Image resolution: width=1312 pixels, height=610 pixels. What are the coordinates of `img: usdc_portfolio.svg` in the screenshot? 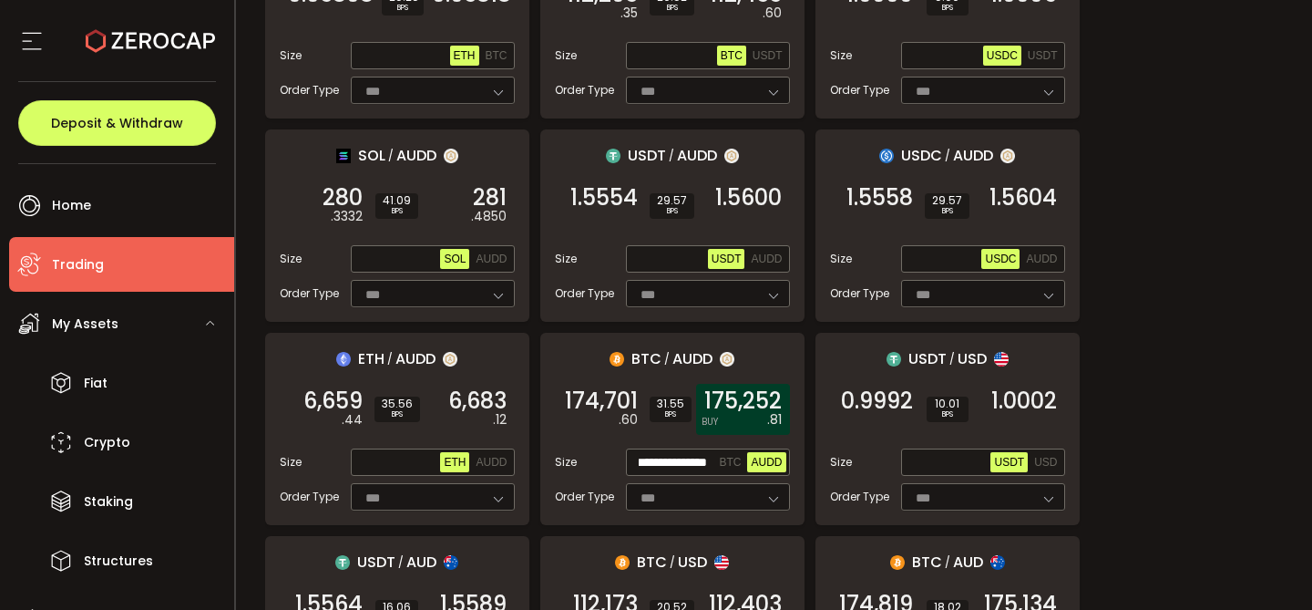 It's located at (887, 156).